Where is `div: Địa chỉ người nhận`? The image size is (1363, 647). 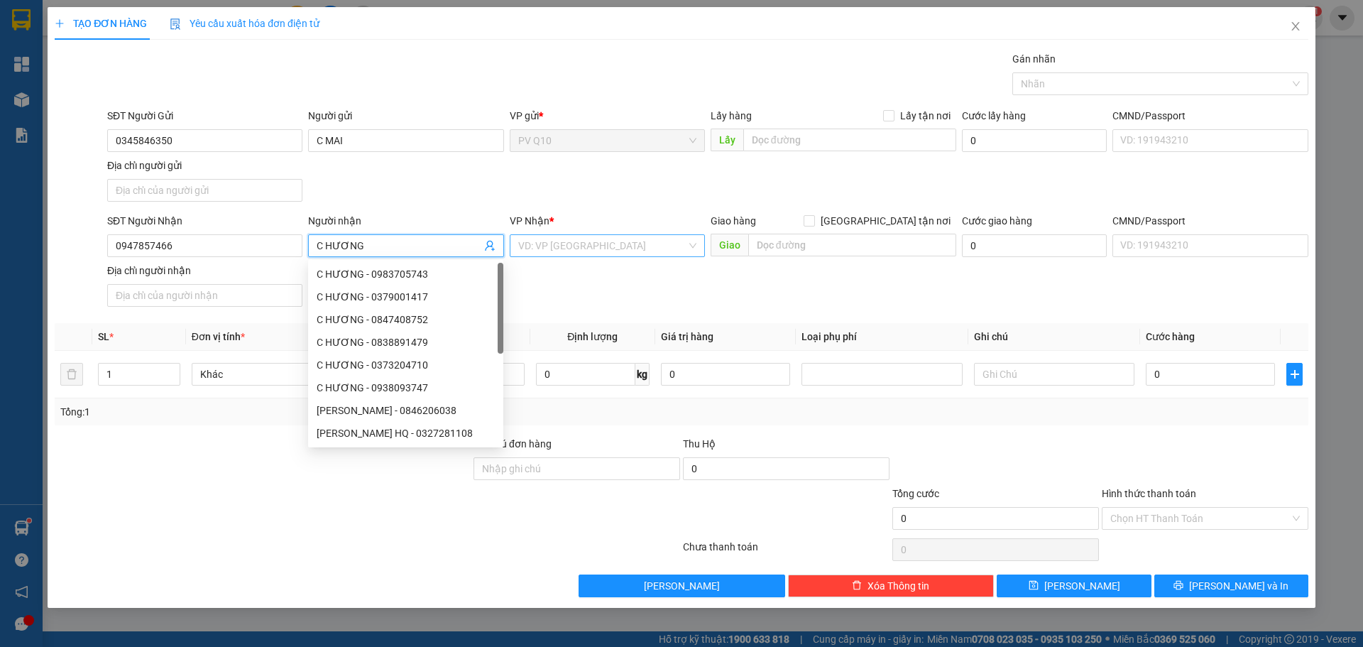 div: Địa chỉ người nhận is located at coordinates (204, 270).